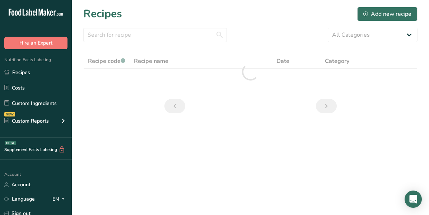 Image resolution: width=429 pixels, height=215 pixels. Describe the element at coordinates (388, 14) in the screenshot. I see `div: Add new recipe` at that location.